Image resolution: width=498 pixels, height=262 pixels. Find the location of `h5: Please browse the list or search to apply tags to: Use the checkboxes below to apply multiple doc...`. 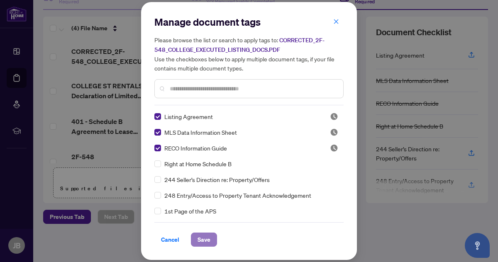

h5: Please browse the list or search to apply tags to: Use the checkboxes below to apply multiple doc... is located at coordinates (249, 54).